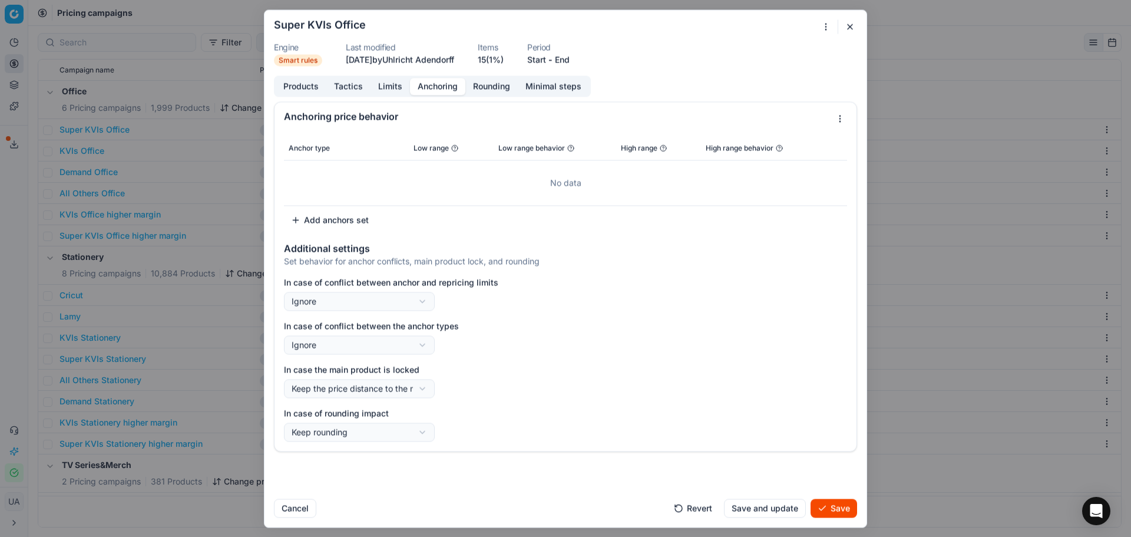  What do you see at coordinates (566, 183) in the screenshot?
I see `div: No data` at bounding box center [566, 183].